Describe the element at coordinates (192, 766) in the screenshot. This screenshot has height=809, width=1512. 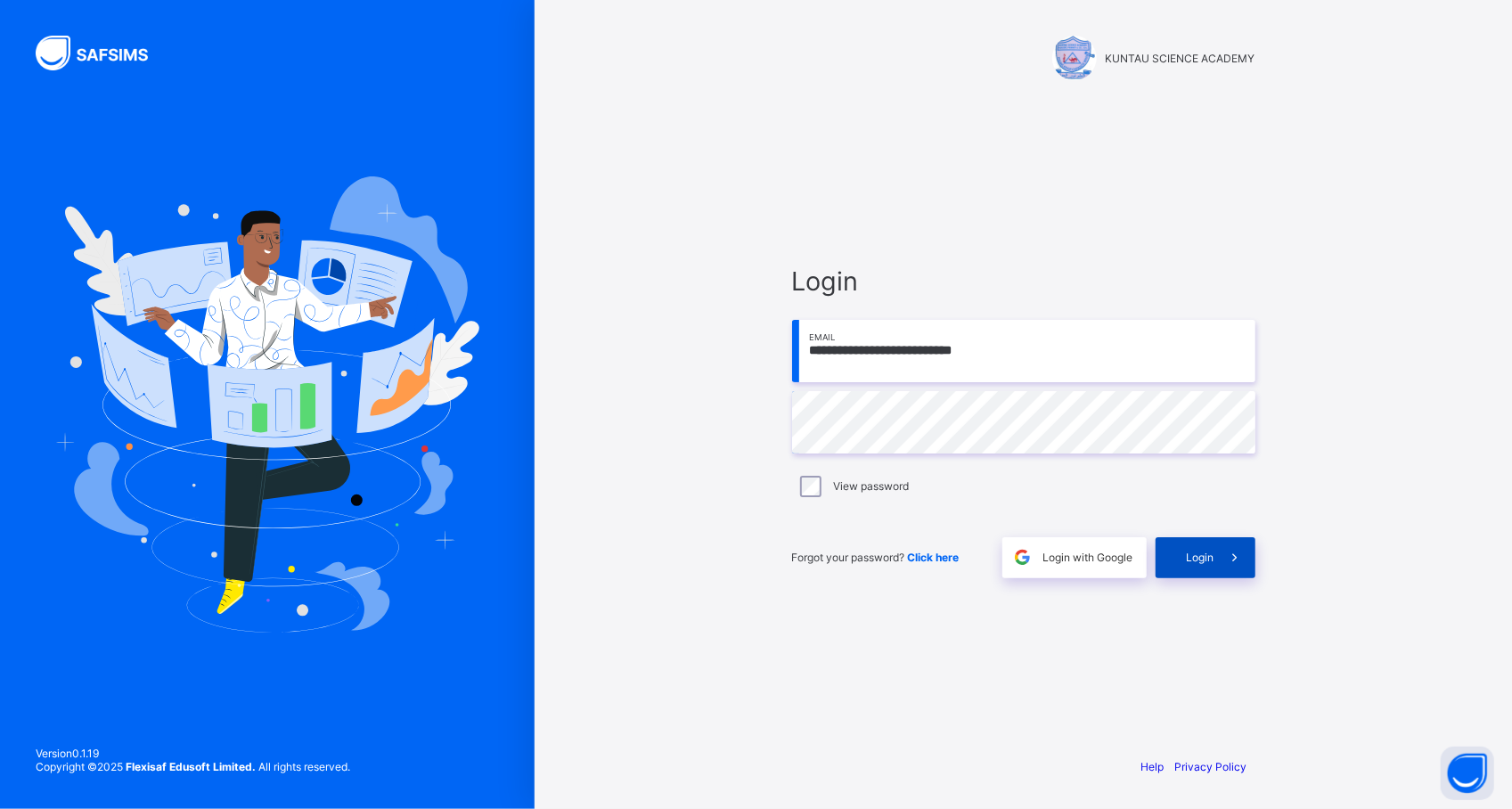
I see `span: Copyright © 2025 All rights reserved.` at that location.